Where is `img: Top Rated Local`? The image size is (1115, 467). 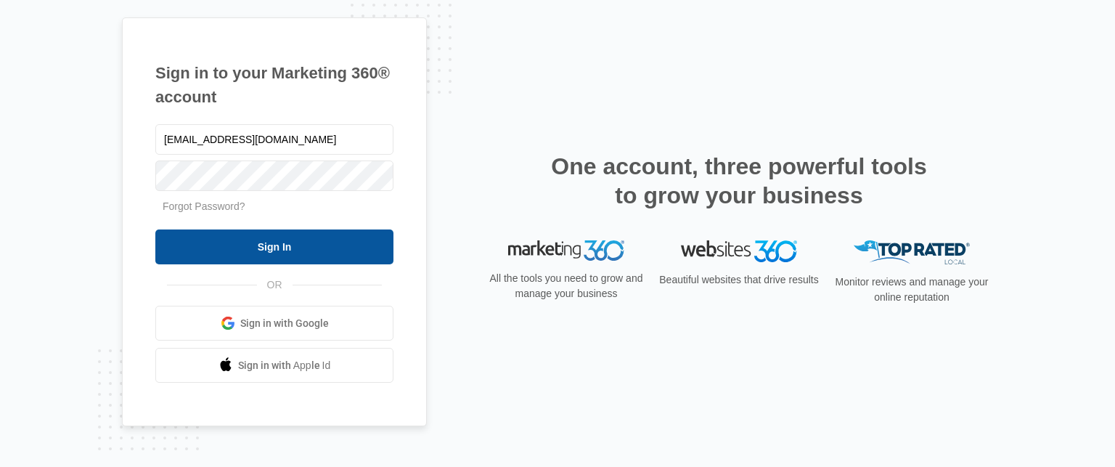
img: Top Rated Local is located at coordinates (912, 252).